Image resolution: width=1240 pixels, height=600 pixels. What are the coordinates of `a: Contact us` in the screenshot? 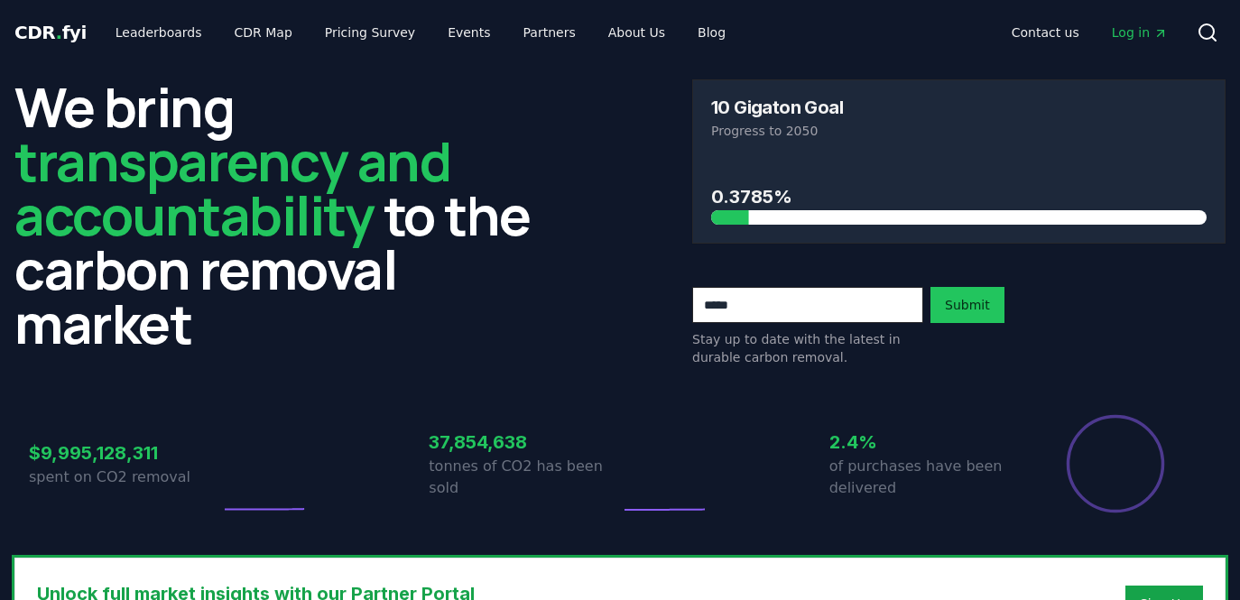 It's located at (1045, 32).